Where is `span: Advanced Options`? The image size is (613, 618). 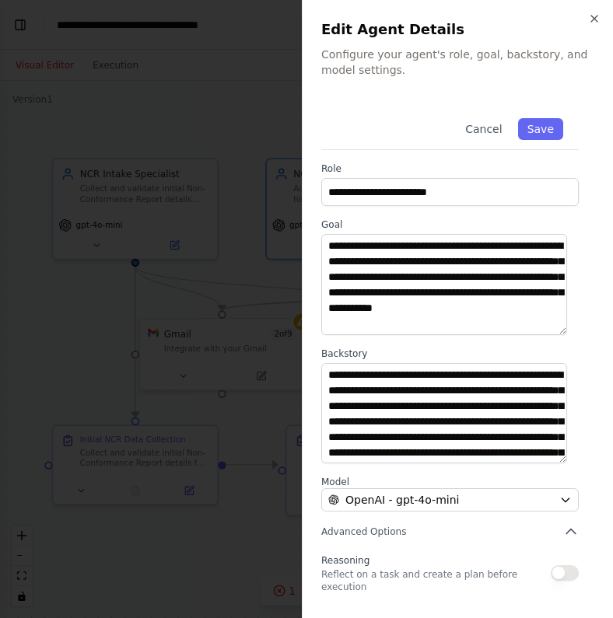
span: Advanced Options is located at coordinates (363, 532).